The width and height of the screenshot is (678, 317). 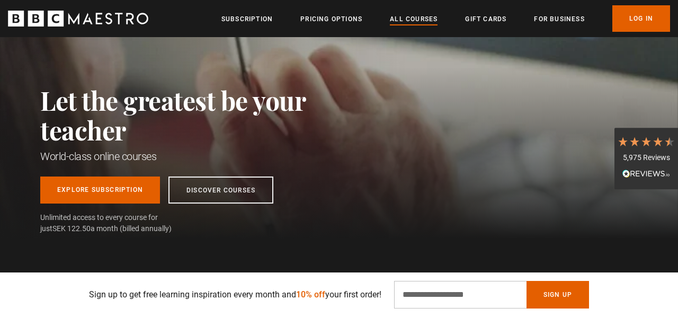 What do you see at coordinates (558, 295) in the screenshot?
I see `button: Sign Up` at bounding box center [558, 295].